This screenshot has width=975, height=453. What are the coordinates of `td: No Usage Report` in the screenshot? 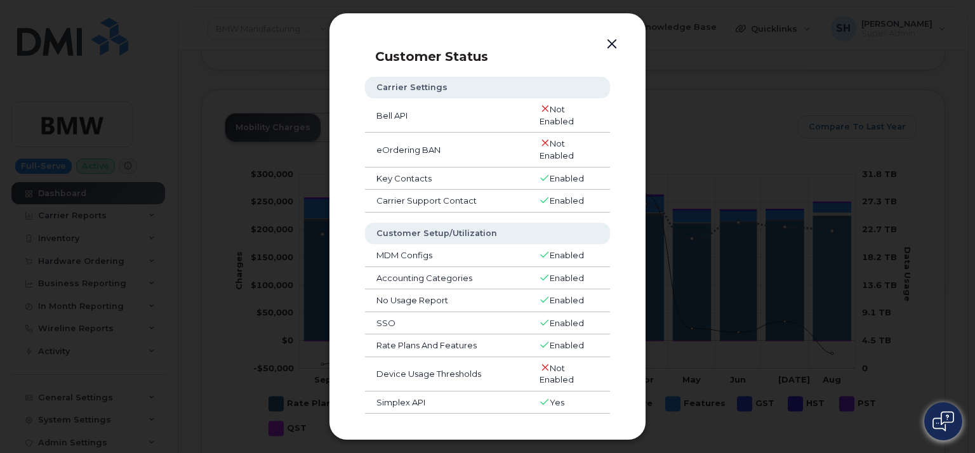 It's located at (446, 301).